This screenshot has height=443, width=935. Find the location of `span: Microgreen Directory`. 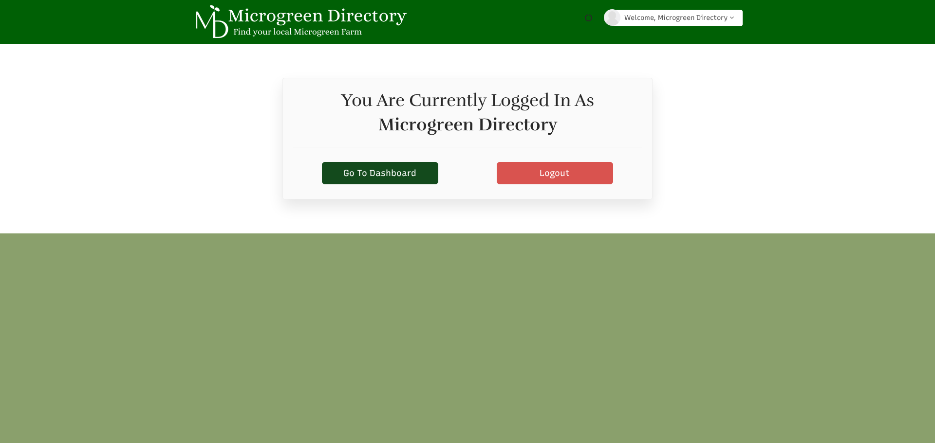

span: Microgreen Directory is located at coordinates (467, 125).